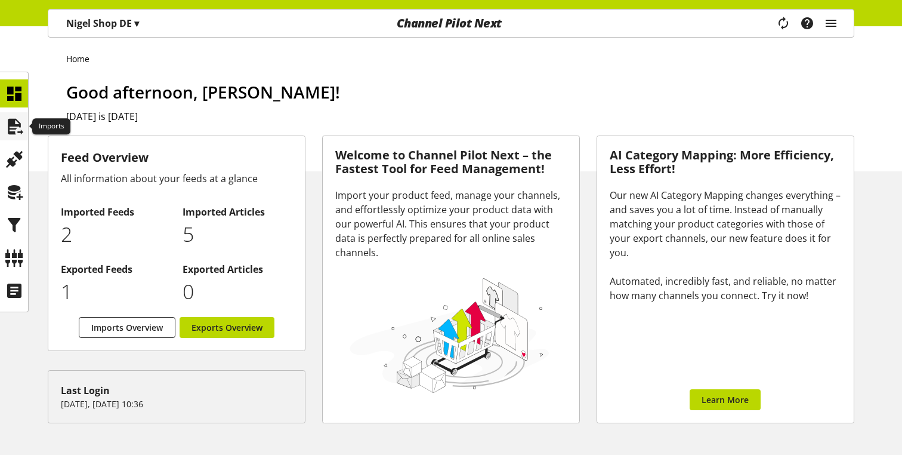 The width and height of the screenshot is (902, 455). I want to click on a: Imports Overview, so click(127, 327).